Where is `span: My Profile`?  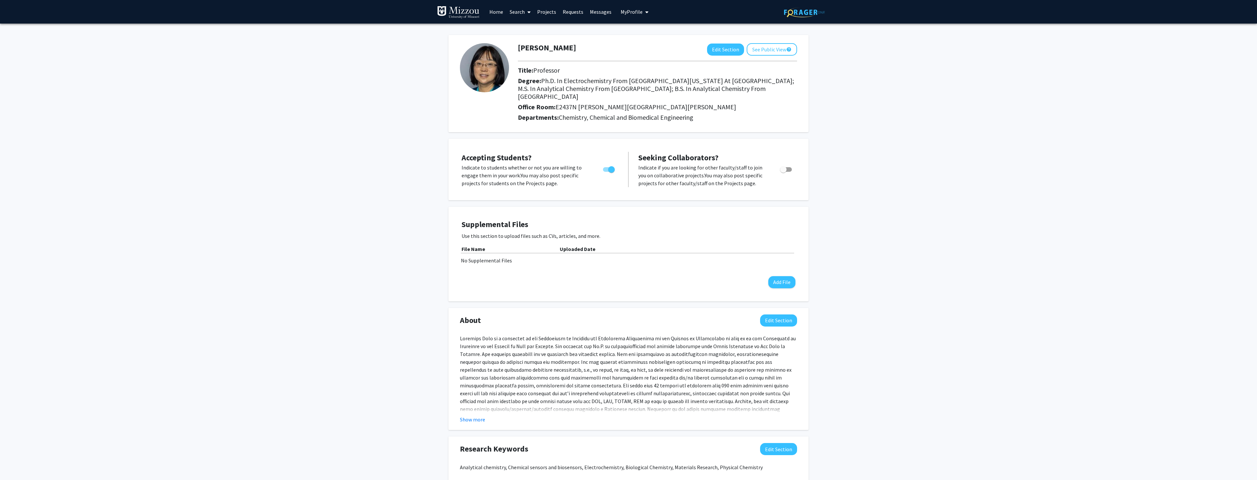
span: My Profile is located at coordinates (631, 12).